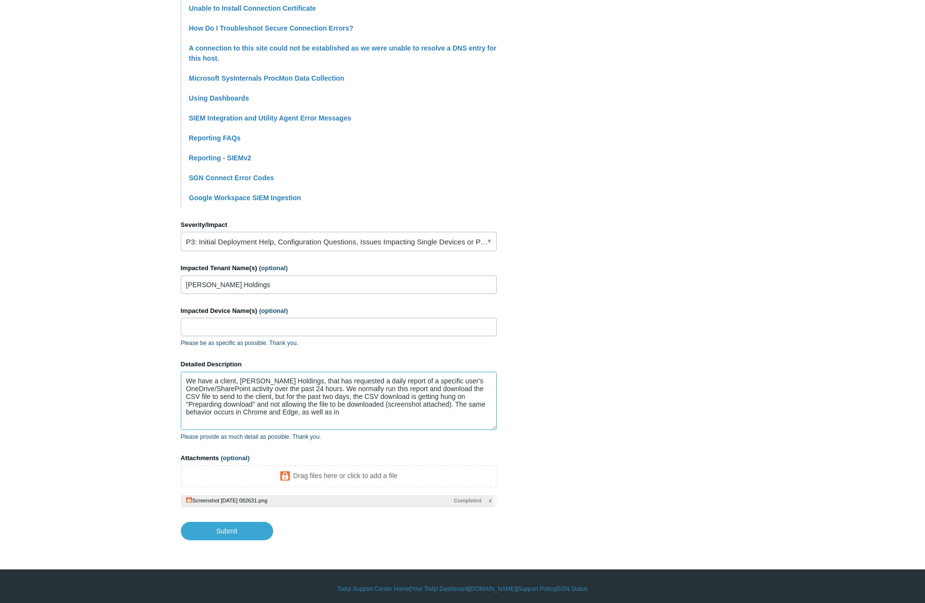 This screenshot has height=603, width=925. What do you see at coordinates (339, 437) in the screenshot?
I see `p: Please provide as much detail as possible. Thank you.` at bounding box center [339, 437].